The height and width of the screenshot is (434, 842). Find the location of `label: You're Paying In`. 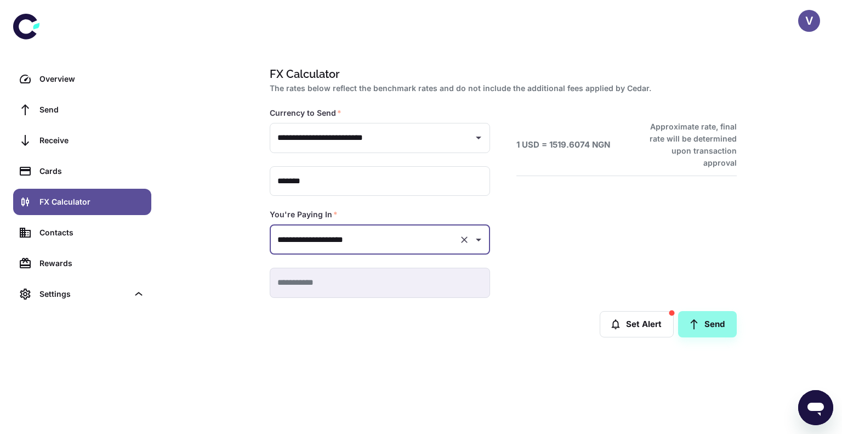

label: You're Paying In is located at coordinates (304, 214).